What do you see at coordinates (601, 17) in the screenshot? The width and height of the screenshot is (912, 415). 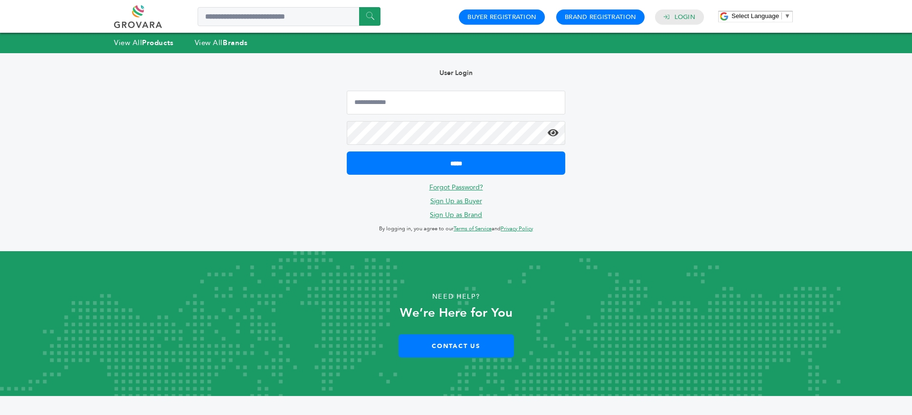 I see `a: Brand Registration` at bounding box center [601, 17].